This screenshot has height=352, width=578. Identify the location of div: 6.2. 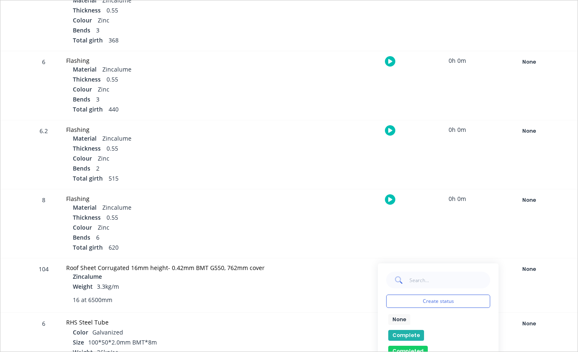
(44, 155).